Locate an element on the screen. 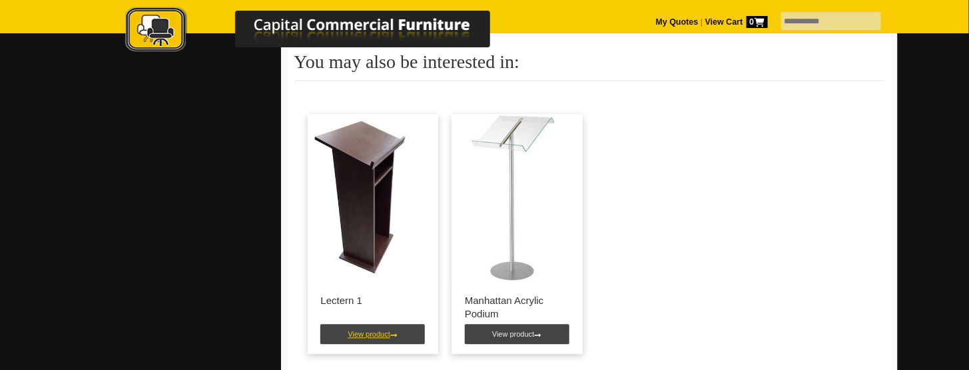 This screenshot has width=969, height=370. p: Lectern 1 is located at coordinates (373, 301).